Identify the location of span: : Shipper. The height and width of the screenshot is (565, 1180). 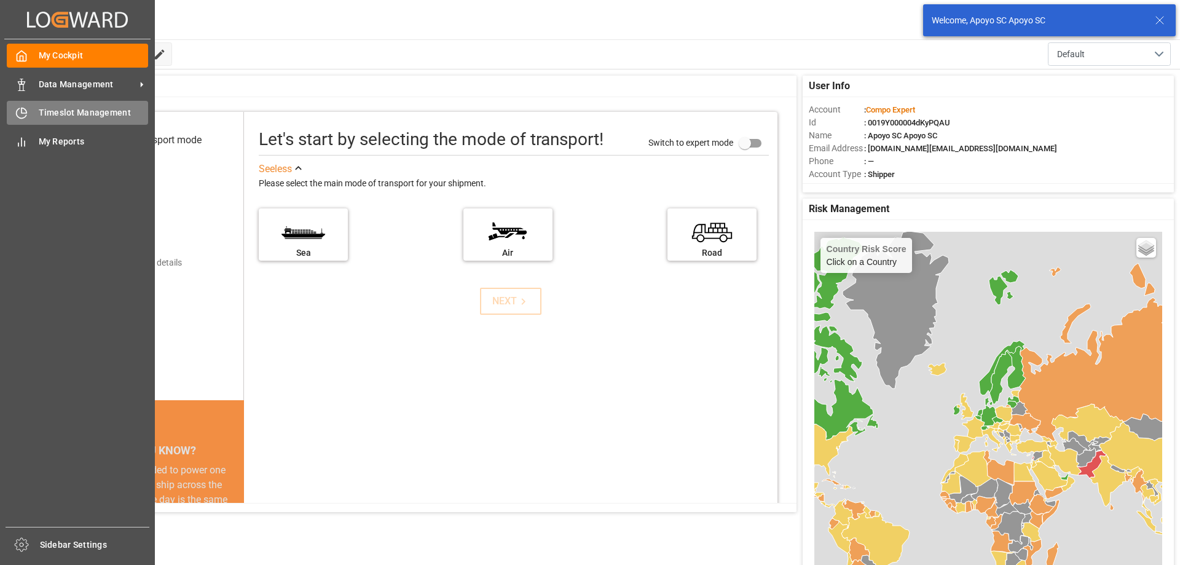
(879, 174).